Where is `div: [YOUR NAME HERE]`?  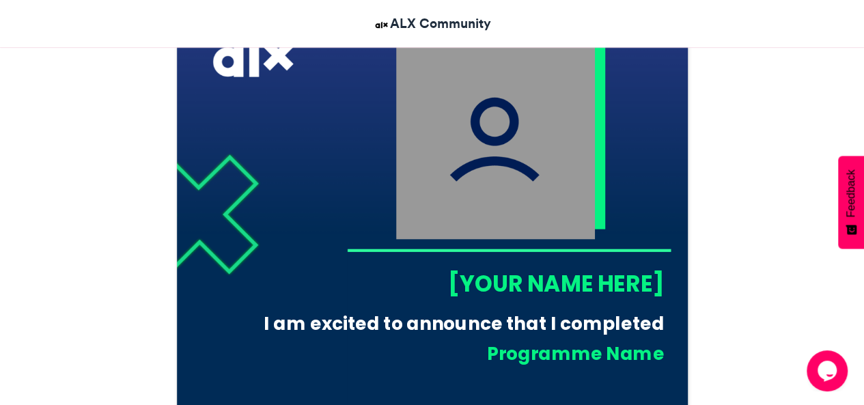 div: [YOUR NAME HERE] is located at coordinates (504, 283).